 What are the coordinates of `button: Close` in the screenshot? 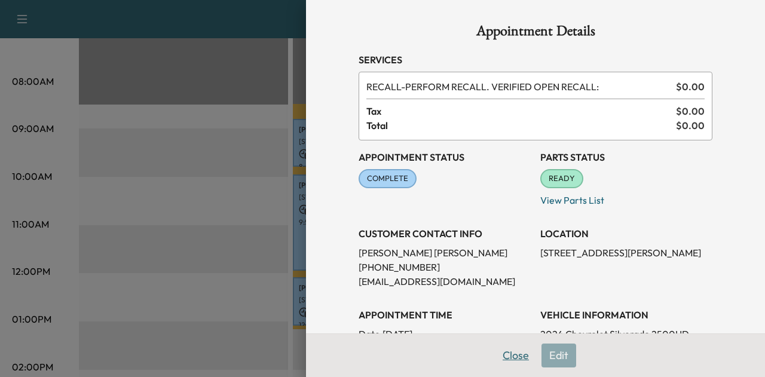 It's located at (516, 356).